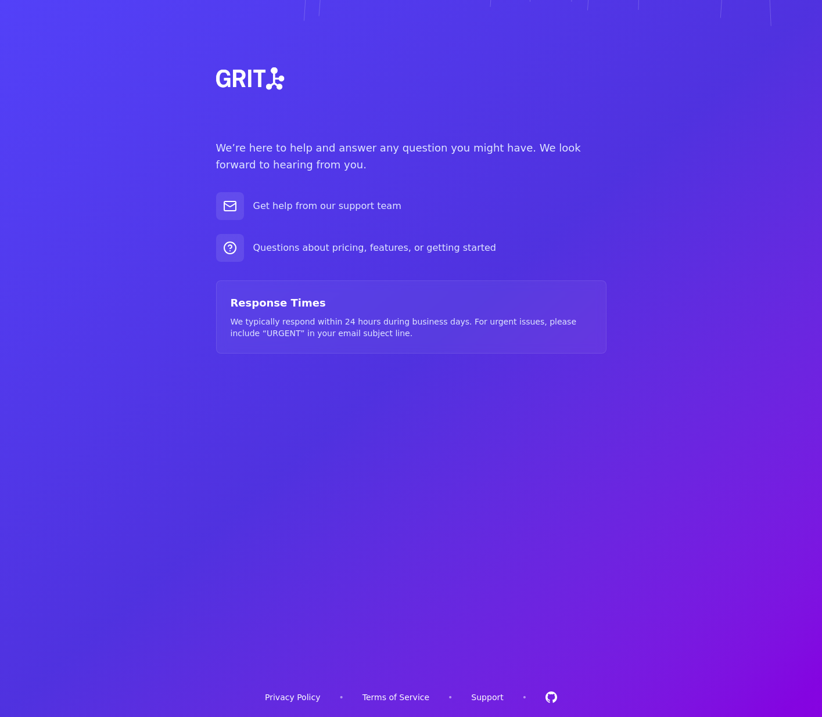  I want to click on p: We’re here to help and answer any question you might have. We look forward to hearing from you., so click(411, 156).